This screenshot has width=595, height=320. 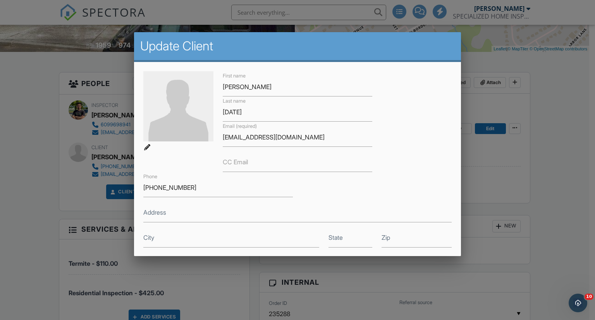 What do you see at coordinates (178, 106) in the screenshot?
I see `img: default-user-f0147aede5fd5fa78ca7ade42f37bd4542148d508eef1c3d3ea960f66861d68b.jpg` at bounding box center [178, 106].